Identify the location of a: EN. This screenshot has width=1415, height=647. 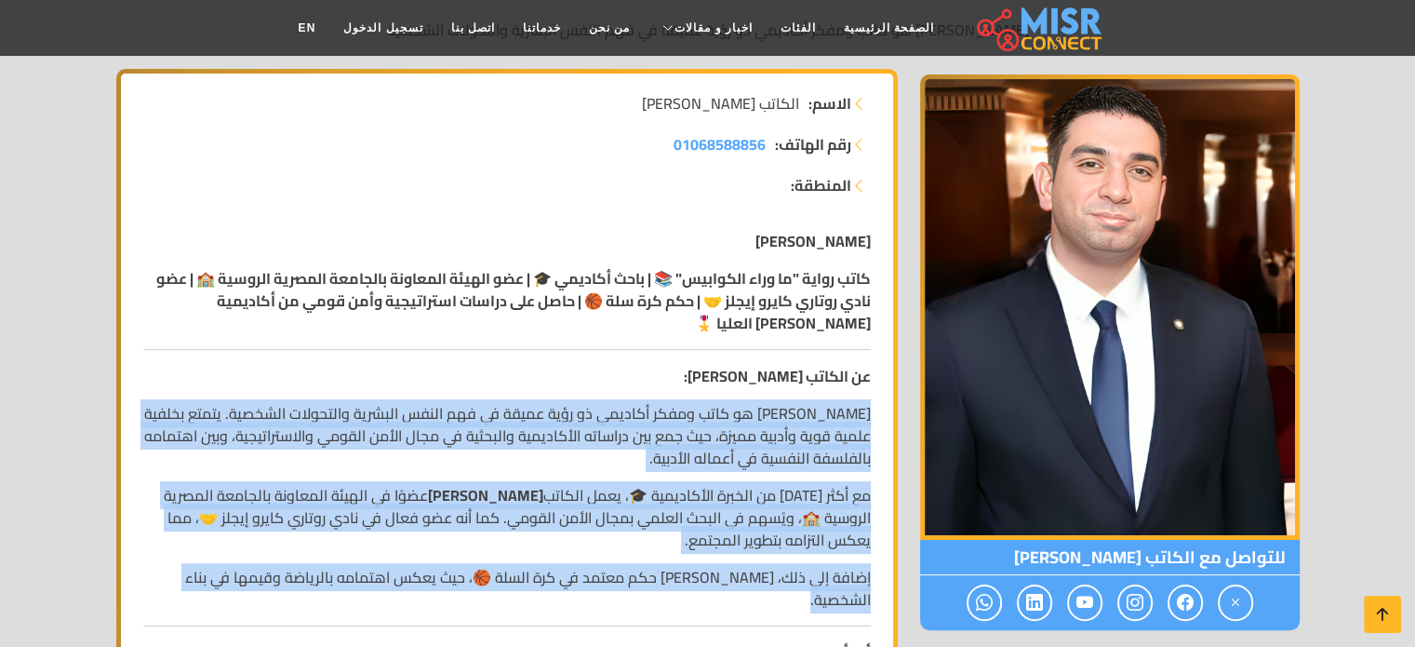
(307, 28).